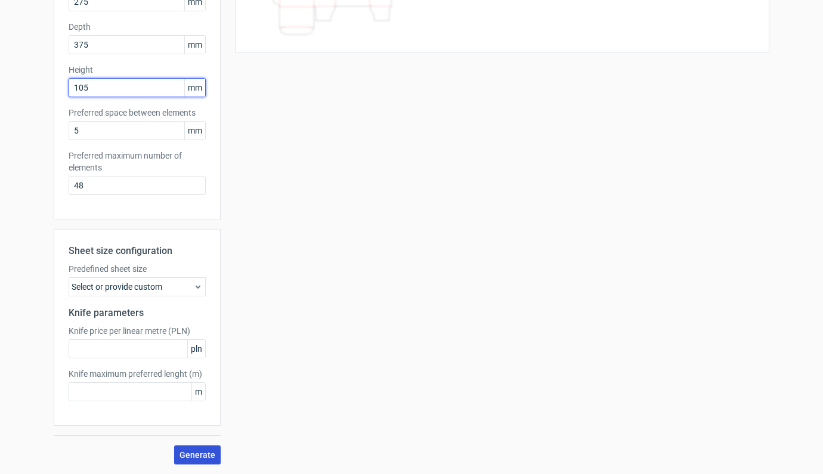 The height and width of the screenshot is (474, 823). What do you see at coordinates (137, 251) in the screenshot?
I see `h2: Sheet size configuration` at bounding box center [137, 251].